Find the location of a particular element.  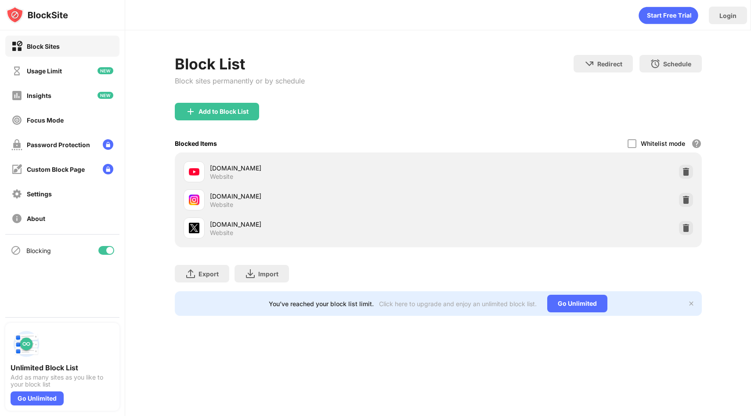

img: settings-off.svg is located at coordinates (17, 194).